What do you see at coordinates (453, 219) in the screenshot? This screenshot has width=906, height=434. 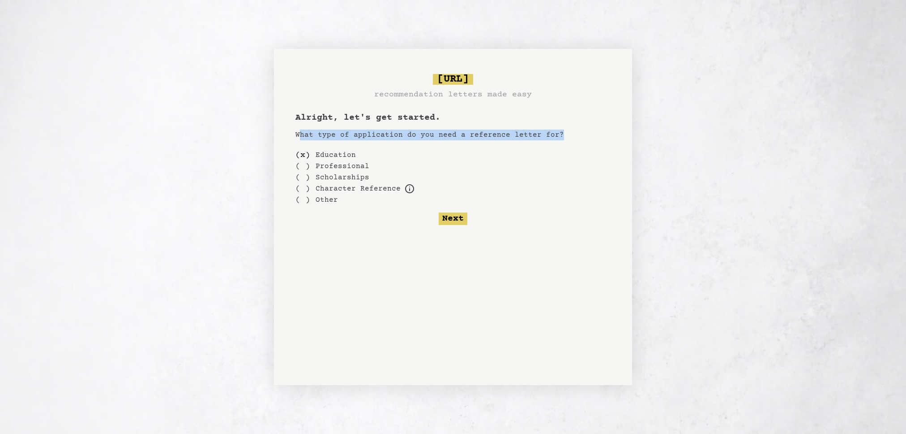 I see `button: Next` at bounding box center [453, 219].